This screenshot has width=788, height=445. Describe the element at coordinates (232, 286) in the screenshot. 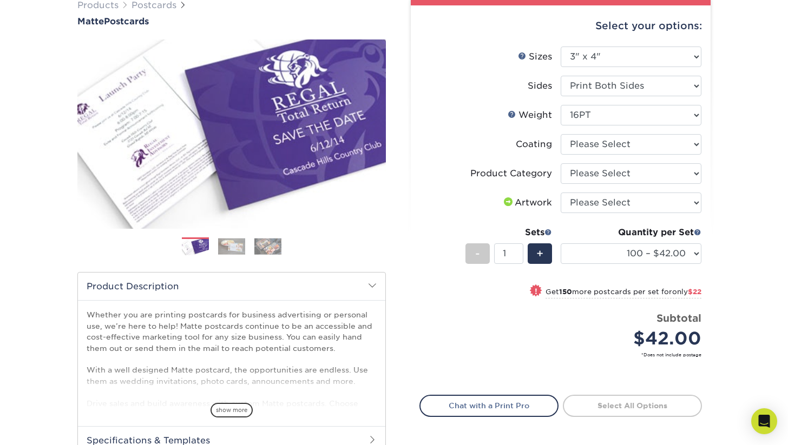

I see `h2: Product Description` at that location.